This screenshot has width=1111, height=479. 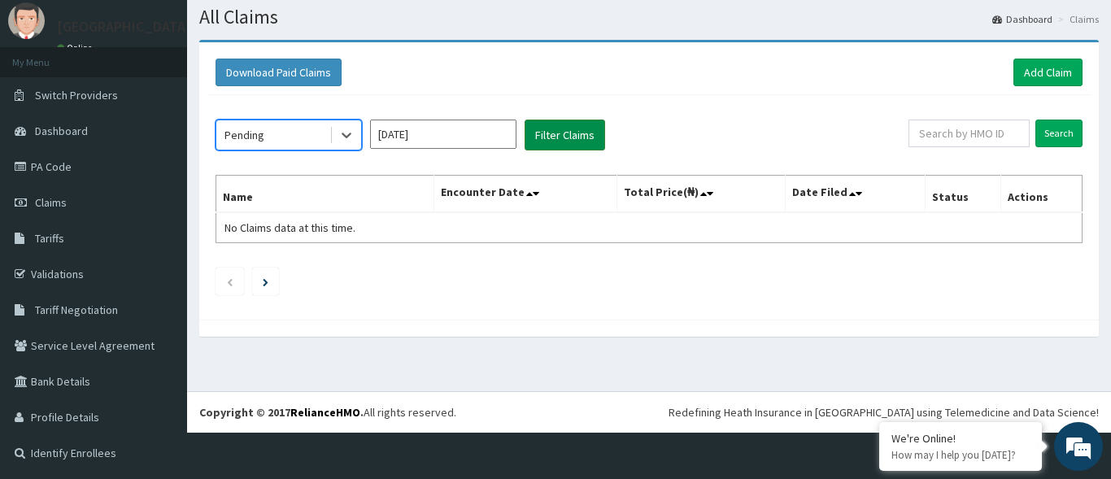 What do you see at coordinates (61, 131) in the screenshot?
I see `span: Dashboard` at bounding box center [61, 131].